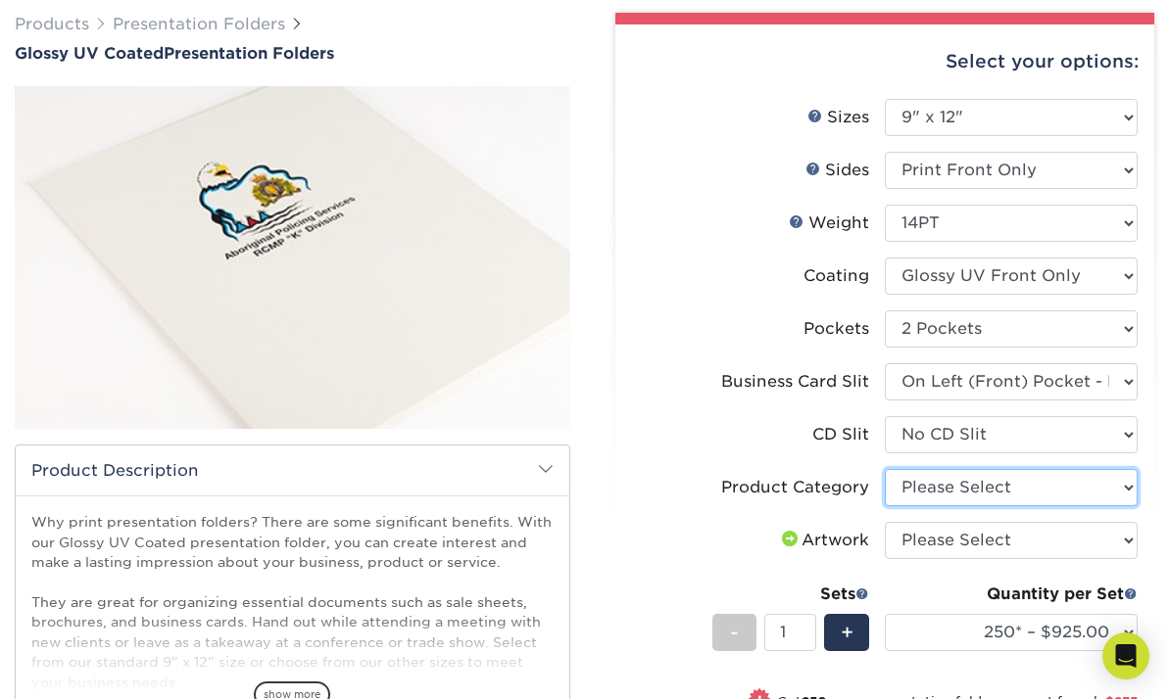 The height and width of the screenshot is (699, 1169). Describe the element at coordinates (89, 53) in the screenshot. I see `span: Glossy UV Coated` at that location.